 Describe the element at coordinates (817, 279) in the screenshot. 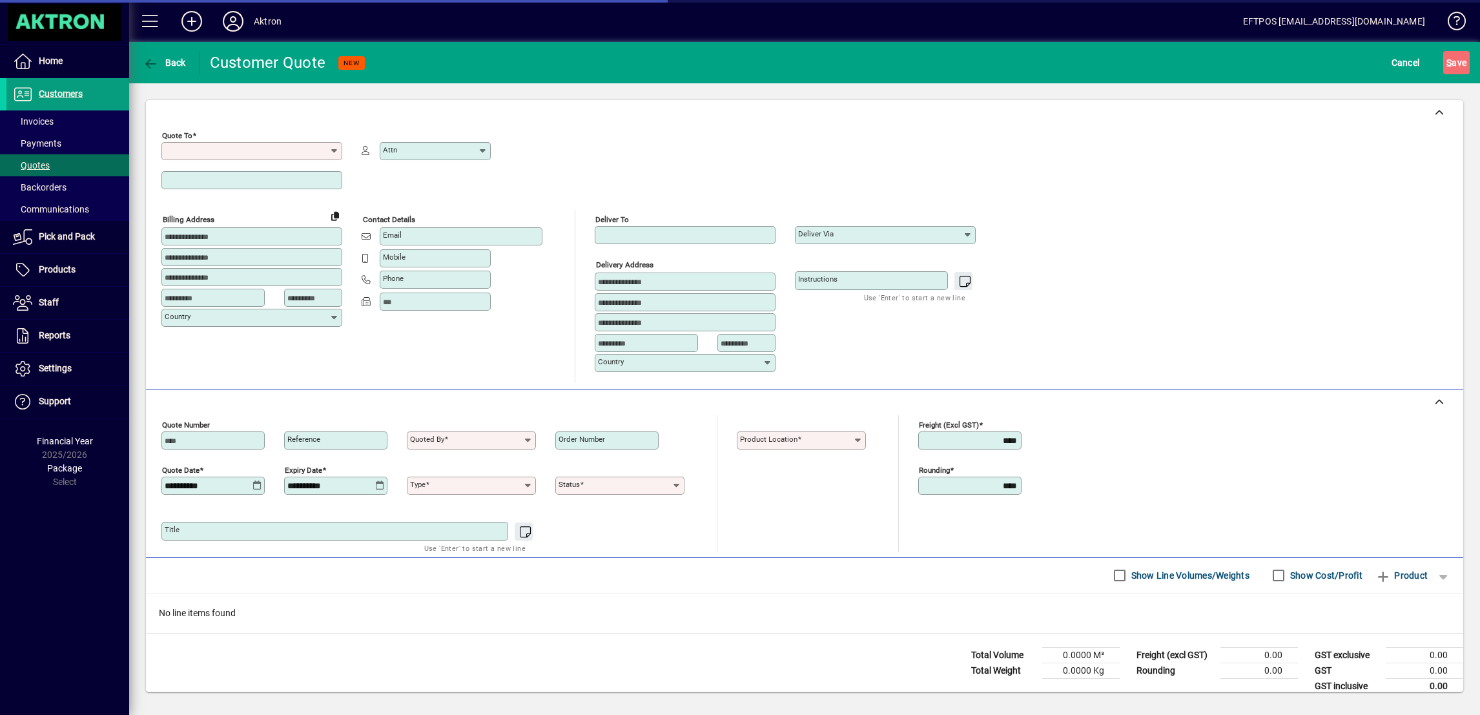

I see `mat-label: Instructions` at that location.